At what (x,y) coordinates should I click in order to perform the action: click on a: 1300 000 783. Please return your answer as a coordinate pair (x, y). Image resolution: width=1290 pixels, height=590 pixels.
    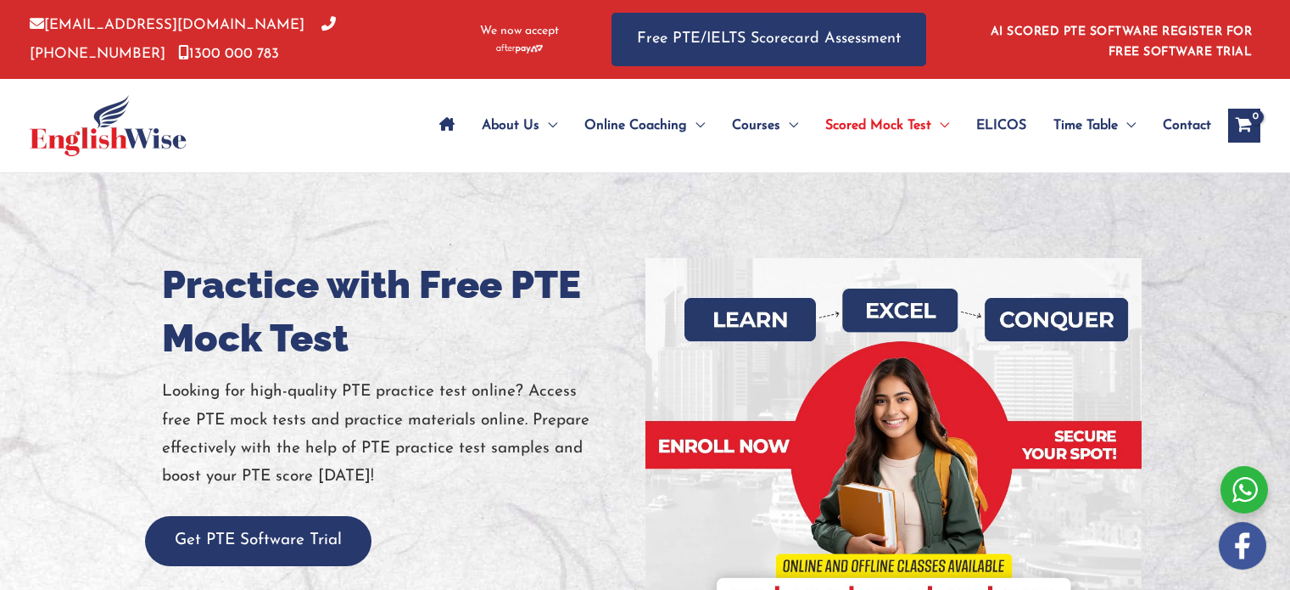
    Looking at the image, I should click on (228, 53).